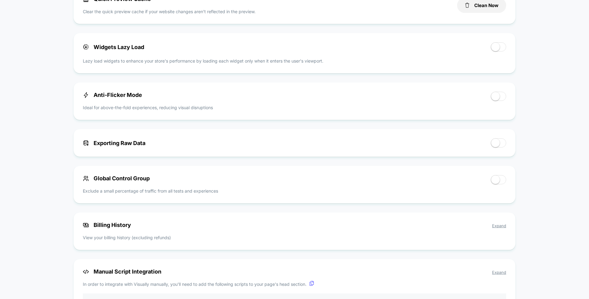  I want to click on span: Global Control Group, so click(116, 178).